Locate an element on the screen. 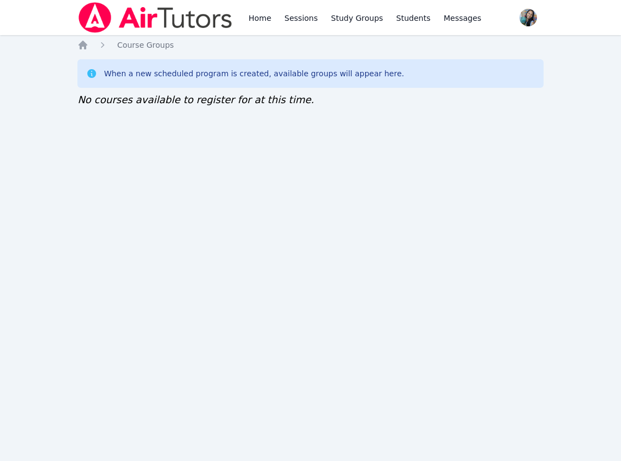 The height and width of the screenshot is (461, 621). span: No courses available to register for at this time. is located at coordinates (195, 99).